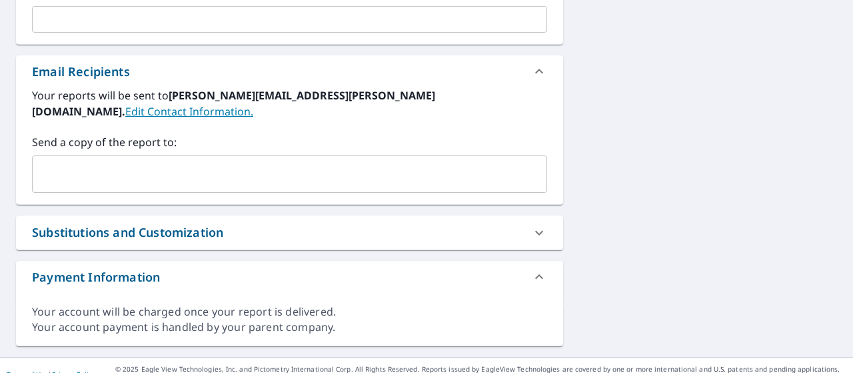  Describe the element at coordinates (289, 142) in the screenshot. I see `label: Send a copy of the report to:` at that location.